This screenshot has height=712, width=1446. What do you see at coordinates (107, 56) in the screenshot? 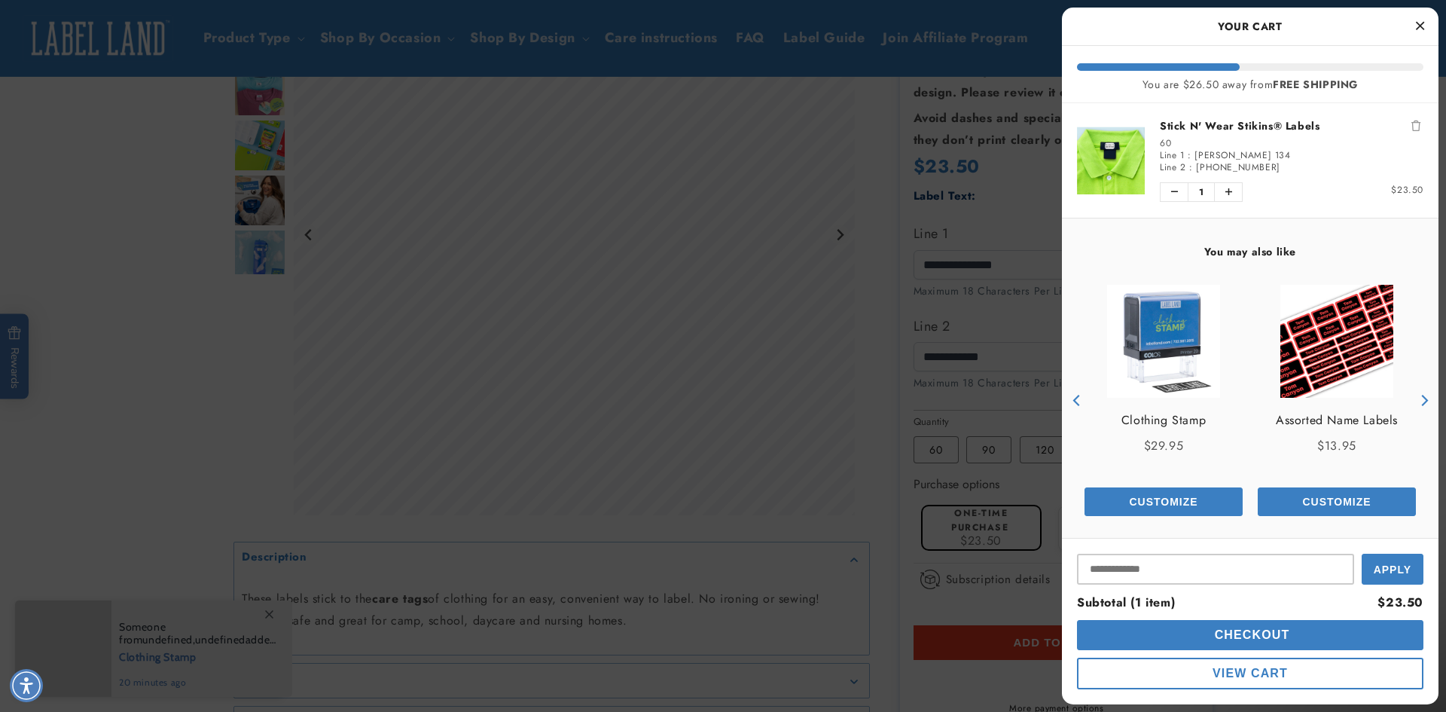
I see `button: Can these labels be used on uniforms?` at bounding box center [107, 56].